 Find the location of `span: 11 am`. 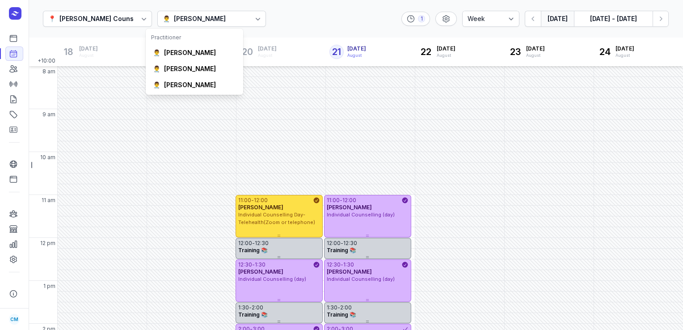

span: 11 am is located at coordinates (48, 200).